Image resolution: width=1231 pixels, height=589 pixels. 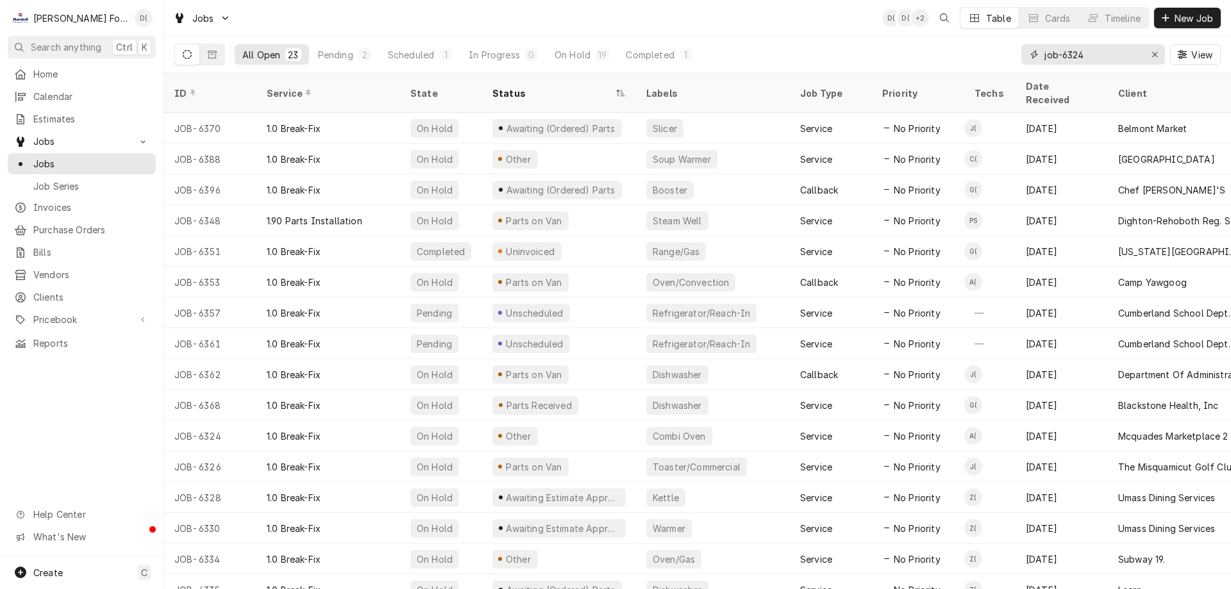 What do you see at coordinates (202, 18) in the screenshot?
I see `a: Go to Jobs` at bounding box center [202, 18].